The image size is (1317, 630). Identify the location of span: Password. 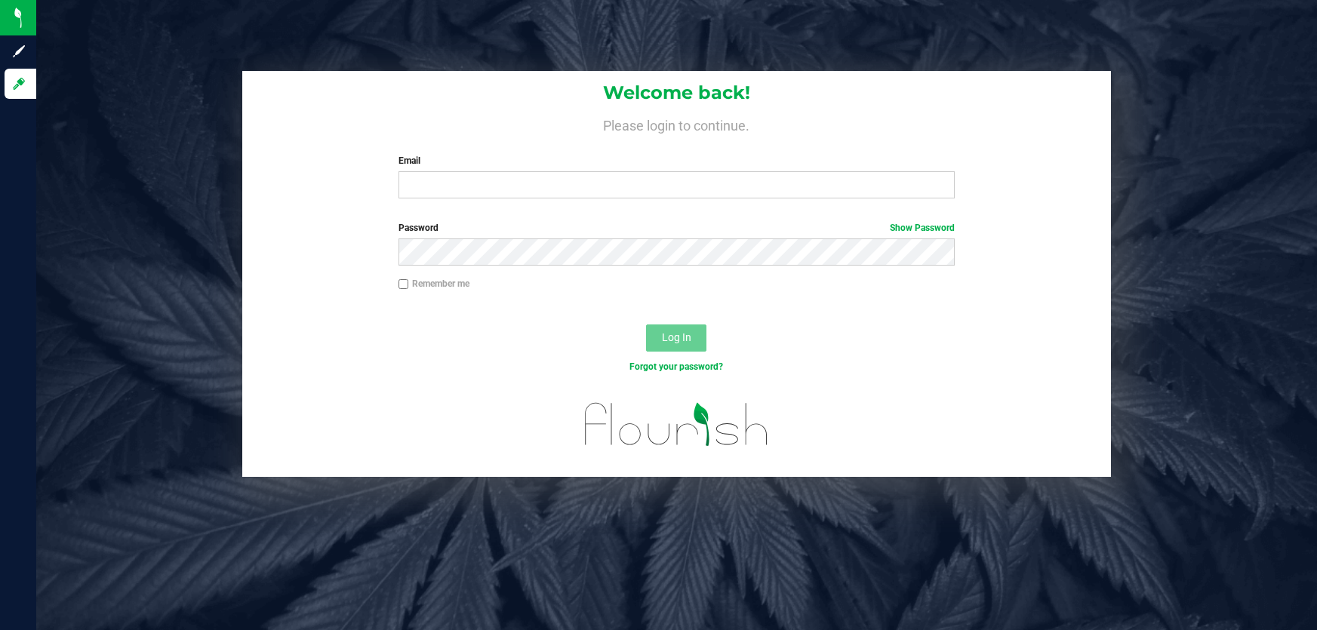
(418, 228).